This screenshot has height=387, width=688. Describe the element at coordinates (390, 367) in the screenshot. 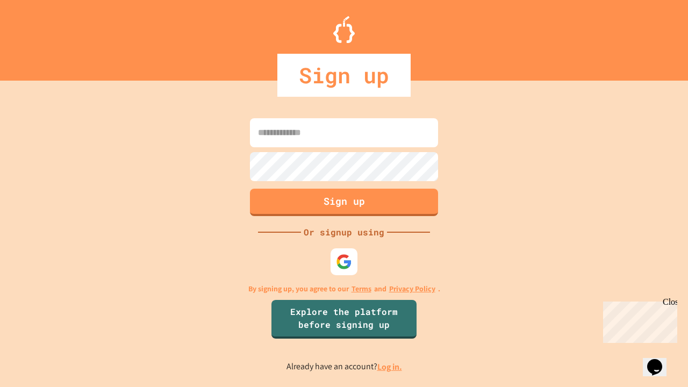

I see `a: Log in.` at that location.